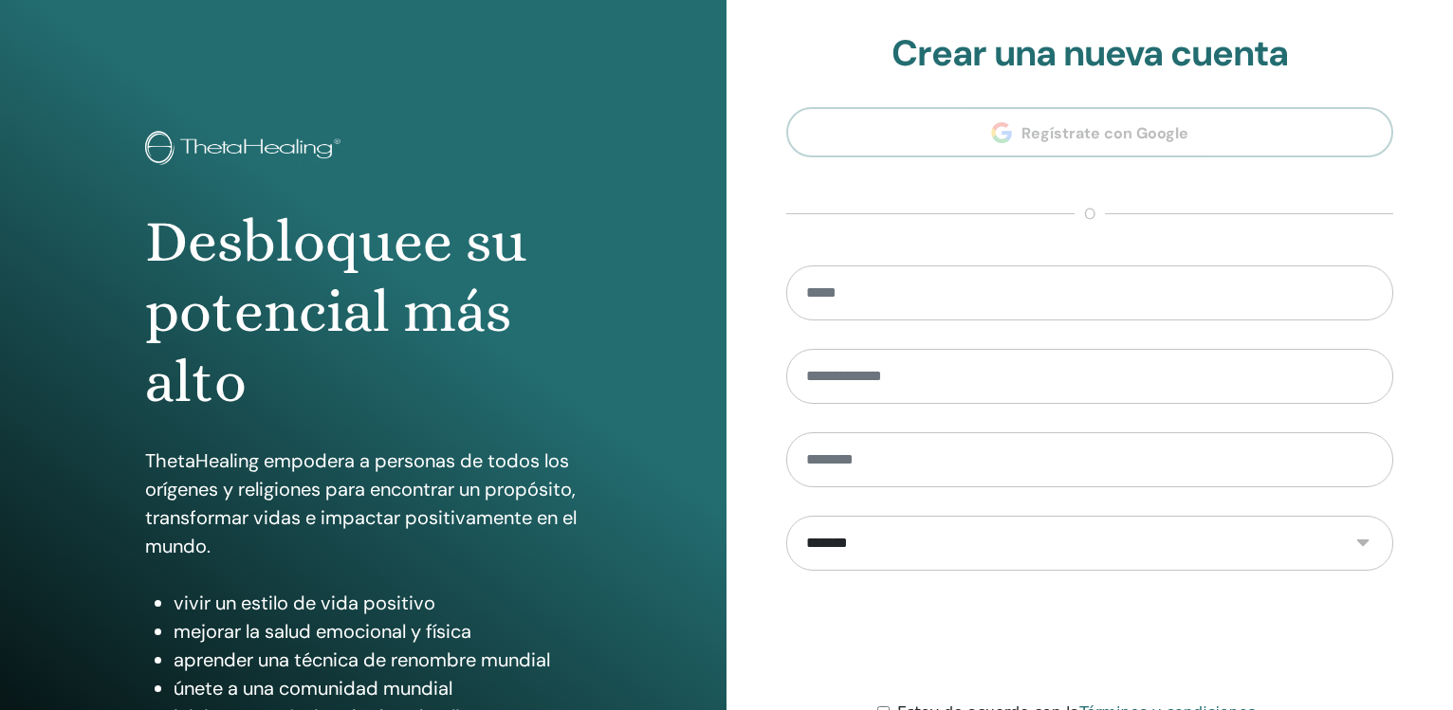 The width and height of the screenshot is (1453, 710). I want to click on span: o, so click(1090, 214).